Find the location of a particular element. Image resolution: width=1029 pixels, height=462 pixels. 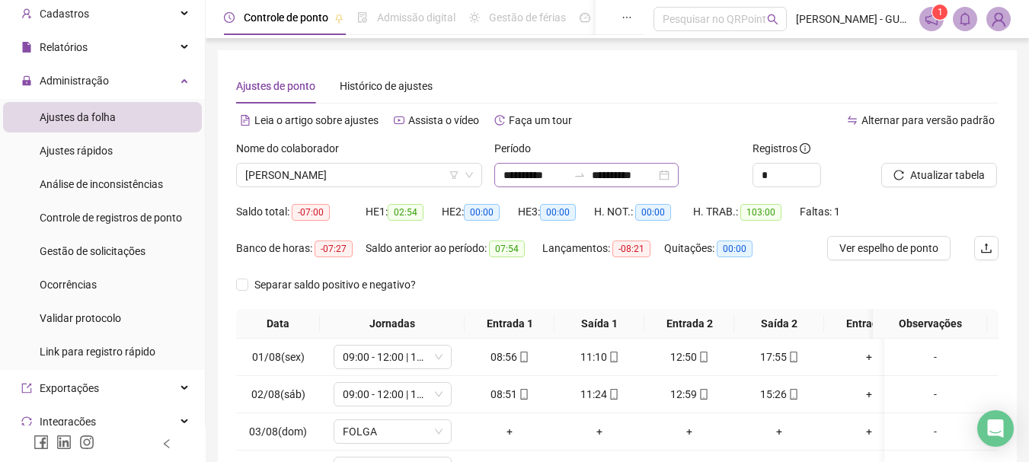

div: 15:26 is located at coordinates (779, 395).